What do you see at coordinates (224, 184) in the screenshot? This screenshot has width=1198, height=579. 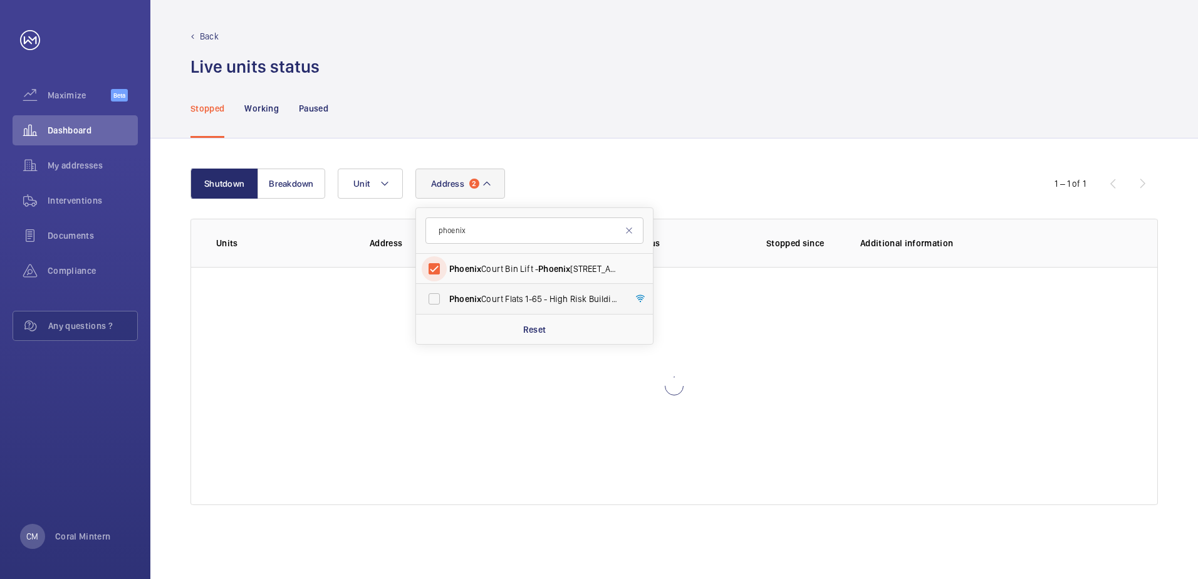 I see `button: Shutdown` at bounding box center [224, 184].